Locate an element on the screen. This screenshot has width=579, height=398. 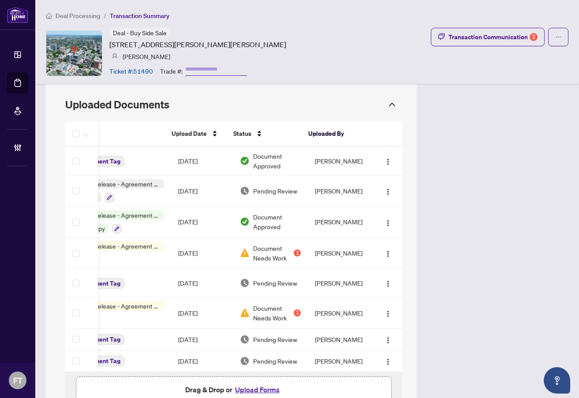
img: svg%3e is located at coordinates (115, 56).